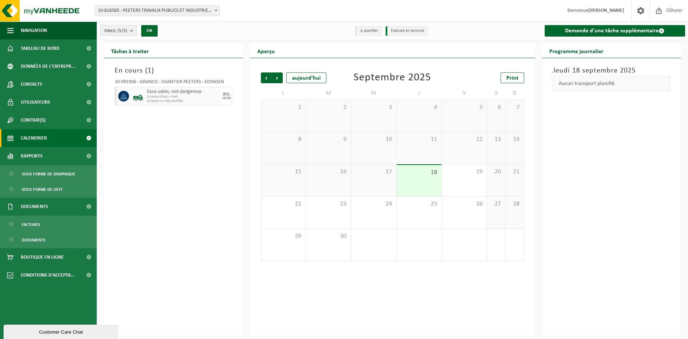 This screenshot has height=339, width=688. I want to click on span: 17, so click(373, 172).